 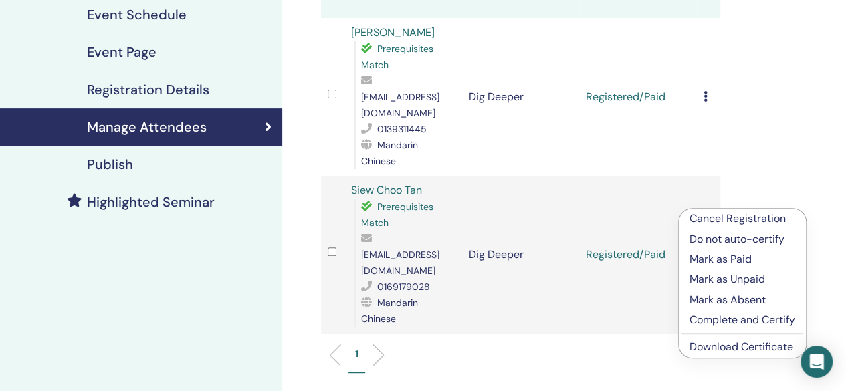 What do you see at coordinates (742, 320) in the screenshot?
I see `p: Complete and Certify` at bounding box center [742, 320].